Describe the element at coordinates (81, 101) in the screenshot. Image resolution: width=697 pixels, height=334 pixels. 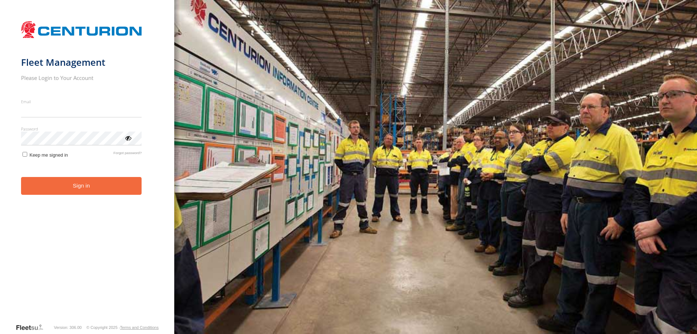
I see `label: Email` at that location.